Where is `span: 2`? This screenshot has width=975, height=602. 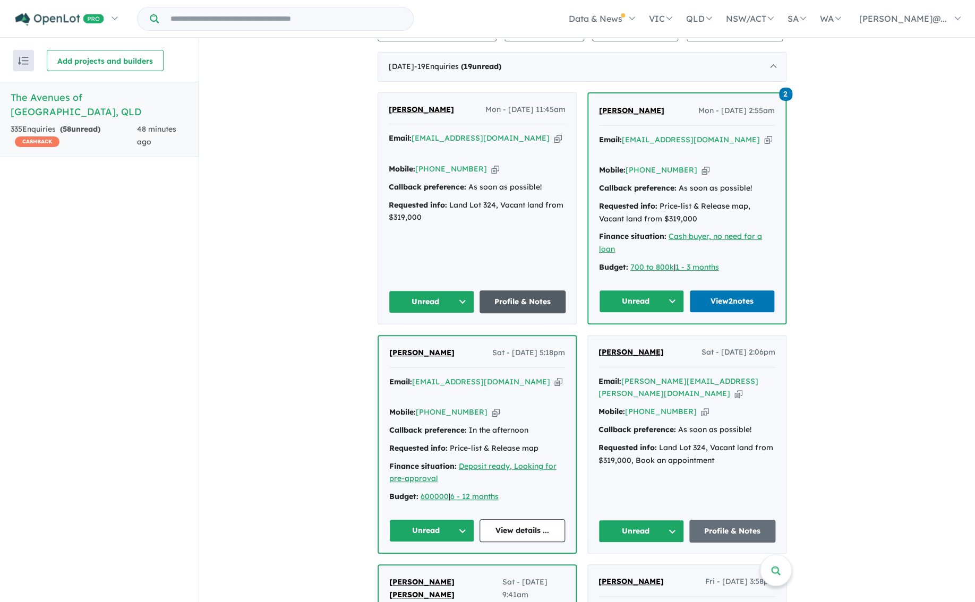 span: 2 is located at coordinates (785, 94).